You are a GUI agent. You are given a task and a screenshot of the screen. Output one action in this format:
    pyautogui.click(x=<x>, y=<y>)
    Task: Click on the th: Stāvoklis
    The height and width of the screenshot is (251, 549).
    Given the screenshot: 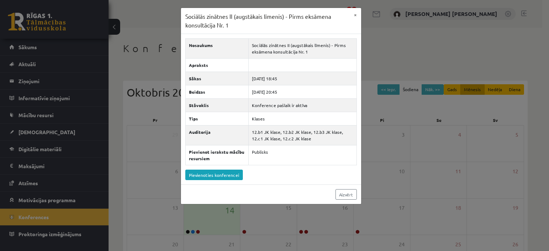 What is the action you would take?
    pyautogui.click(x=217, y=105)
    